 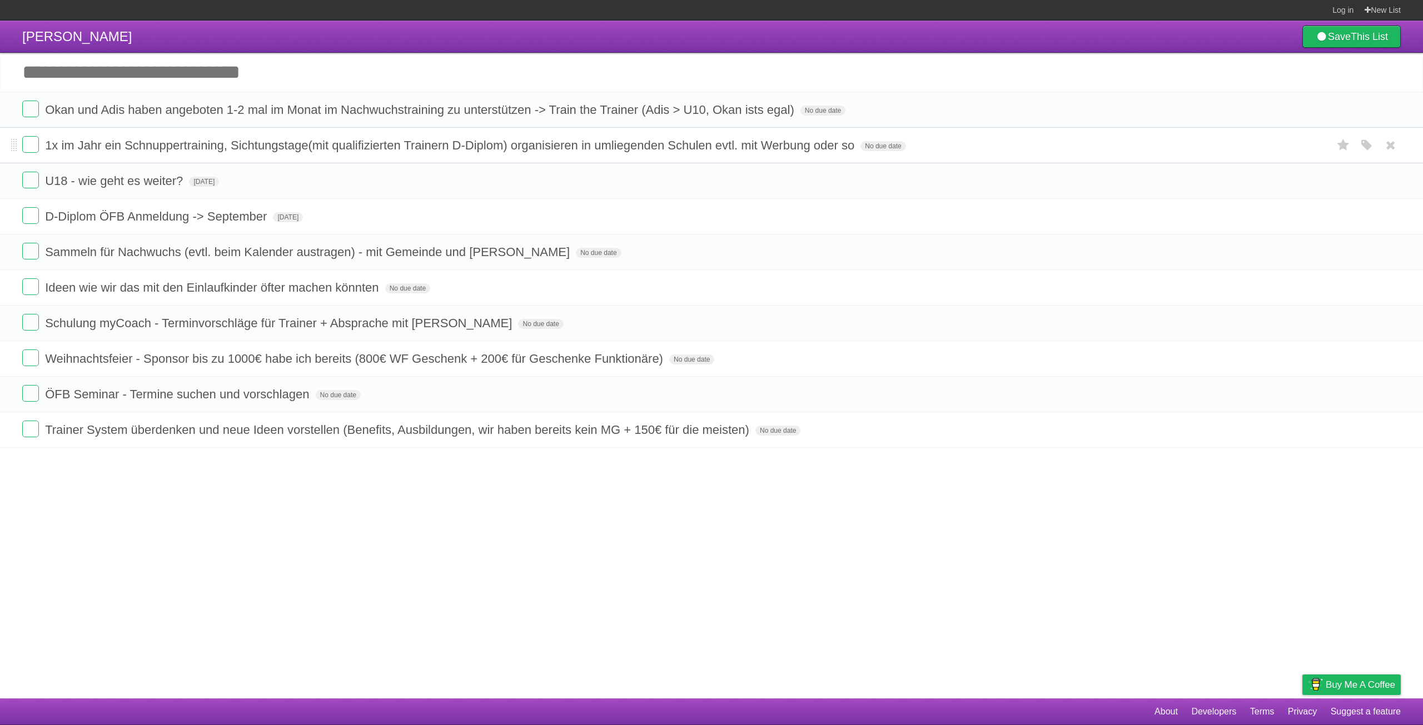 I want to click on b: This List, so click(x=1369, y=37).